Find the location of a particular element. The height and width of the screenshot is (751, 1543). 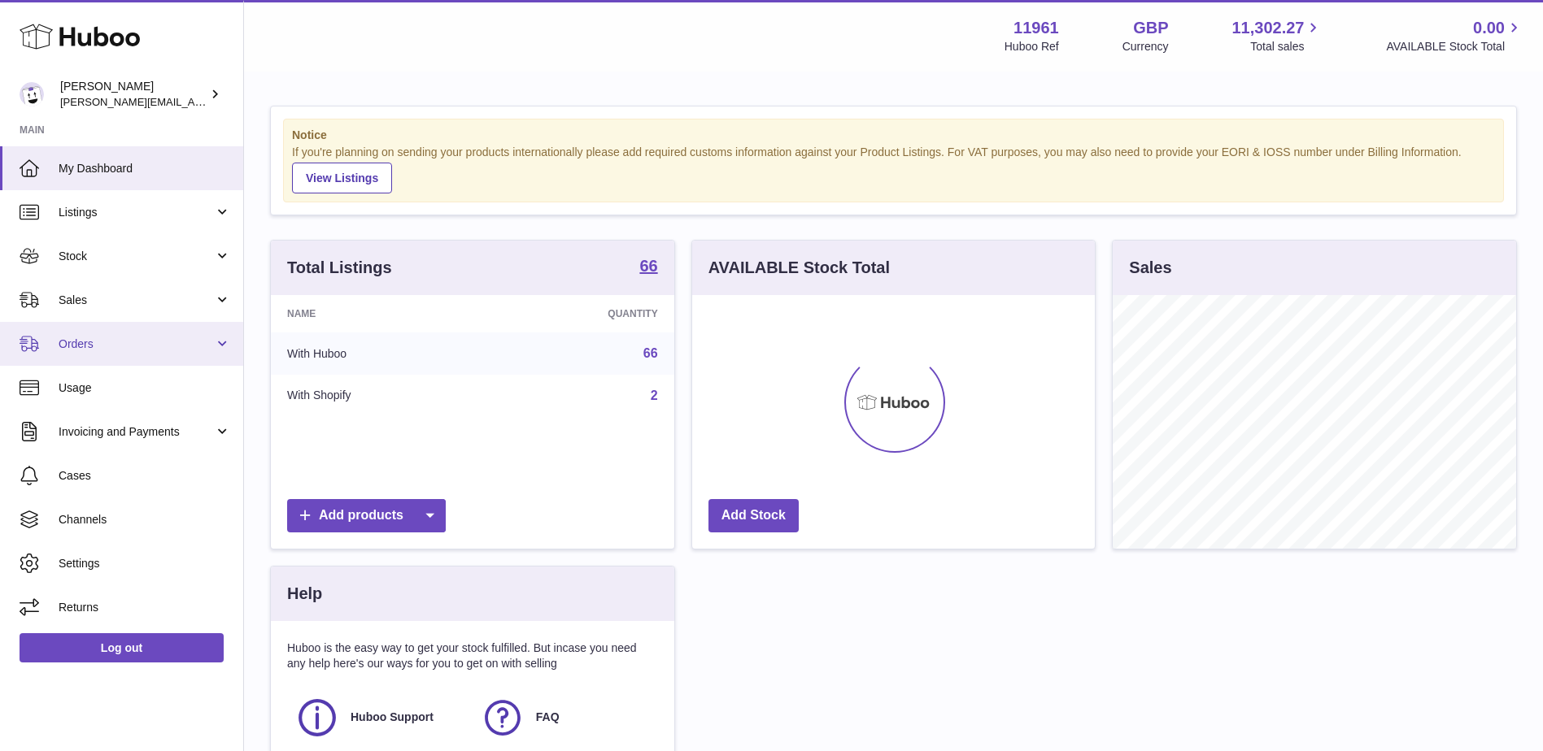

h3: Sales is located at coordinates (1150, 268).